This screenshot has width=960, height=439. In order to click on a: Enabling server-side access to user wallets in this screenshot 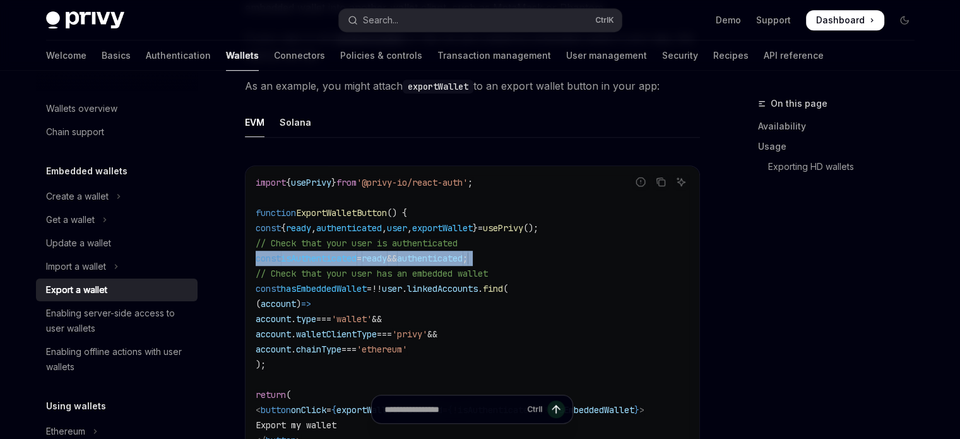, I will do `click(117, 321)`.